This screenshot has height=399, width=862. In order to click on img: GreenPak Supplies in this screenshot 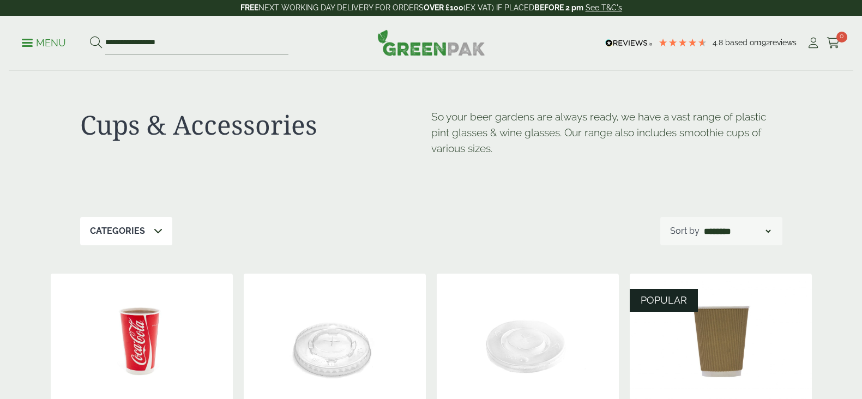, I will do `click(431, 43)`.